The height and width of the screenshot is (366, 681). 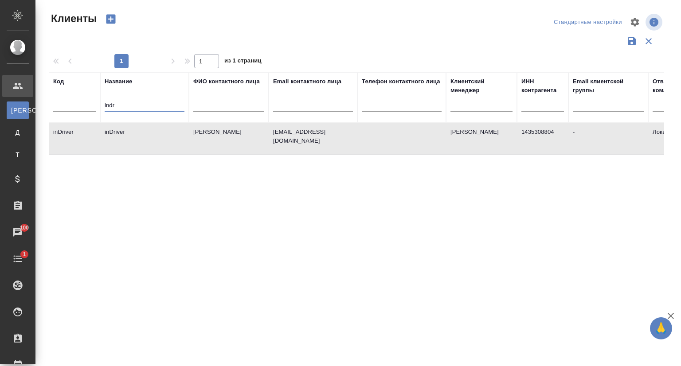 What do you see at coordinates (648, 41) in the screenshot?
I see `button: Сбросить фильтры` at bounding box center [648, 41].